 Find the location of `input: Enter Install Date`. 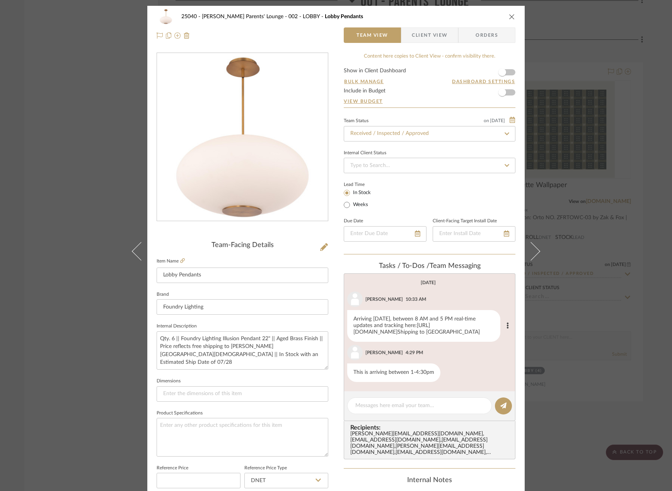

input: Enter Install Date is located at coordinates (474, 234).